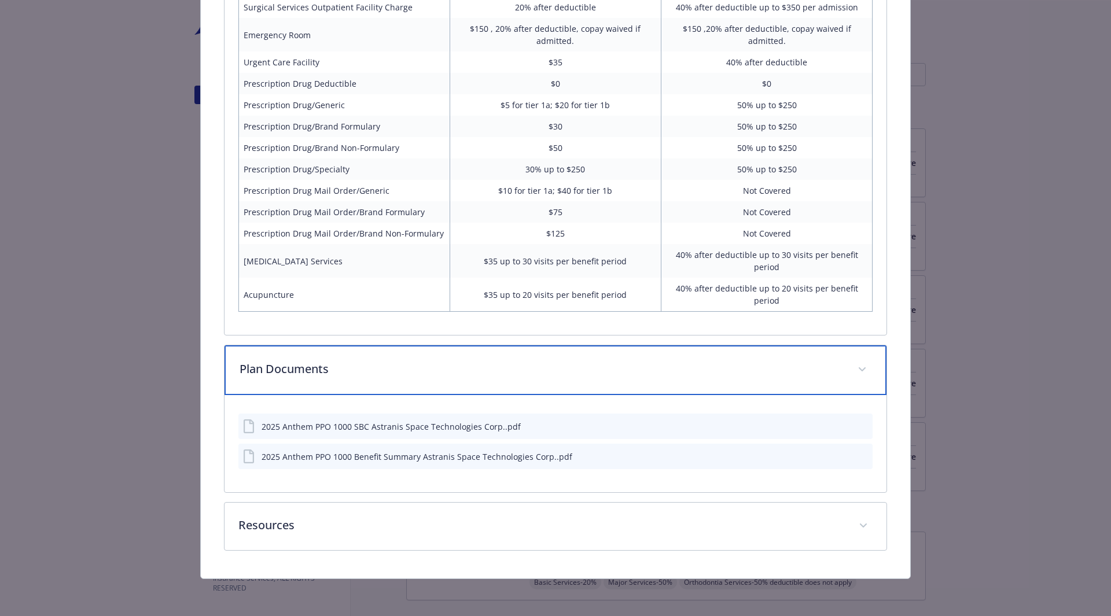 This screenshot has height=616, width=1111. I want to click on td: $35 up to 30 visits per benefit period, so click(555, 261).